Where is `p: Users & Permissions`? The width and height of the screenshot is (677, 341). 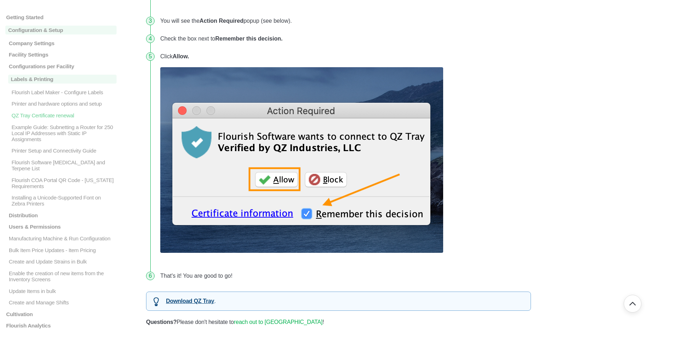 p: Users & Permissions is located at coordinates (62, 227).